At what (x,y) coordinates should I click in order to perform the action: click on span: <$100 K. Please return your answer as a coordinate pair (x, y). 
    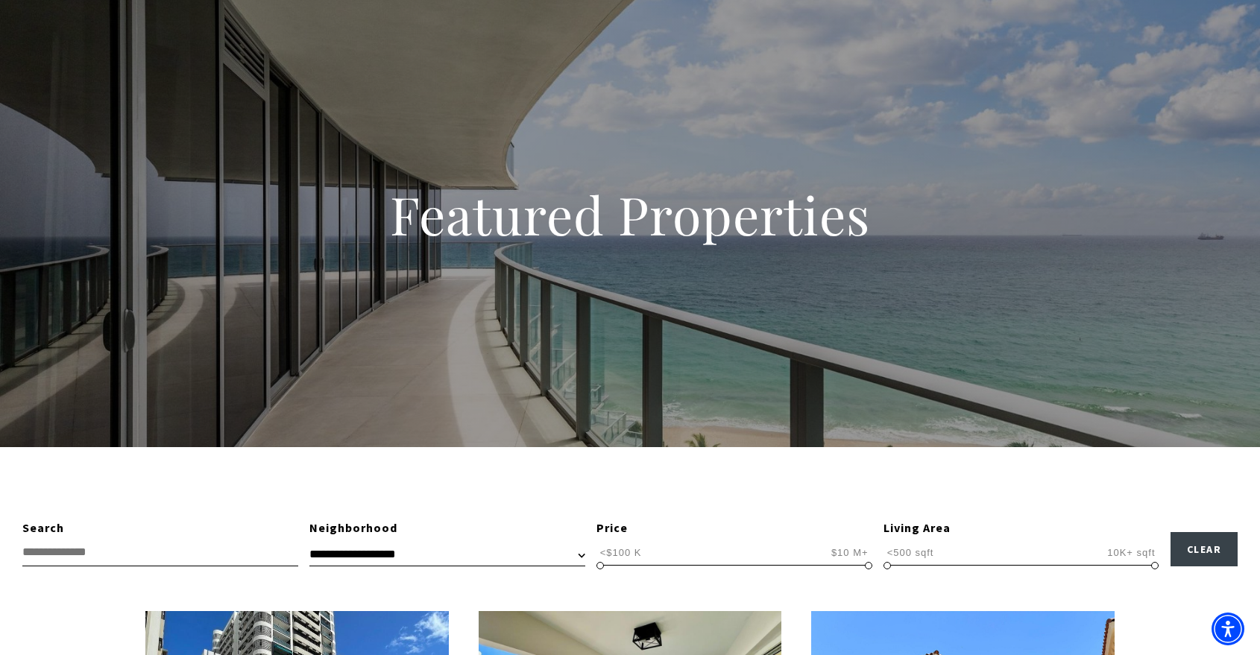
    Looking at the image, I should click on (621, 553).